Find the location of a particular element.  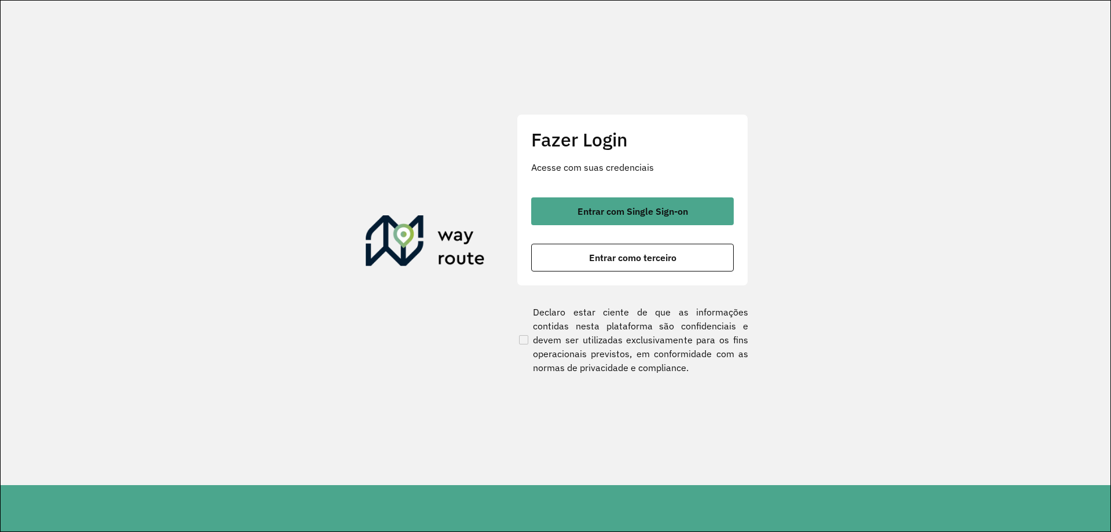

label: Declaro estar ciente de que as informações contidas nesta plataforma são confidenciais e devem se... is located at coordinates (632, 340).